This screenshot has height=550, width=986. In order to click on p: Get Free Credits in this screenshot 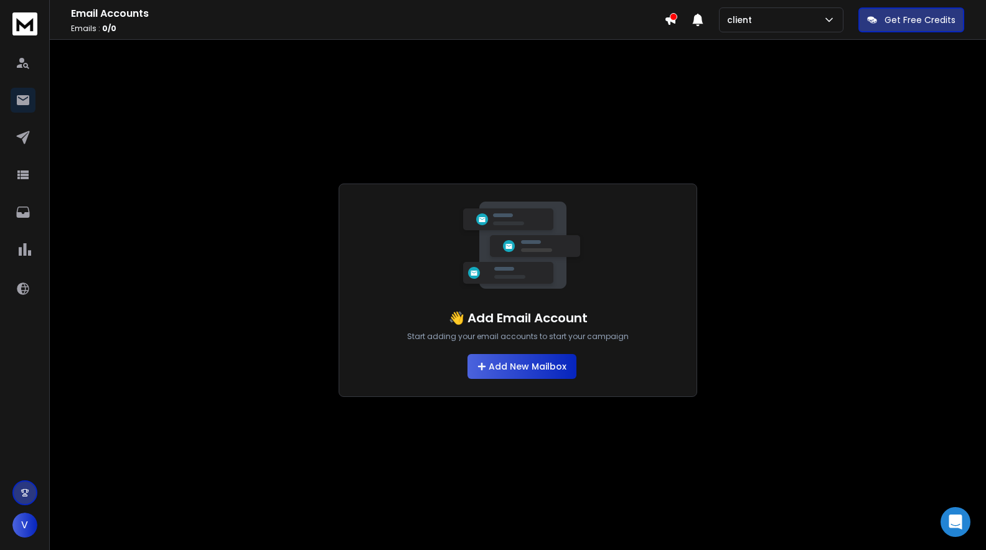, I will do `click(920, 20)`.